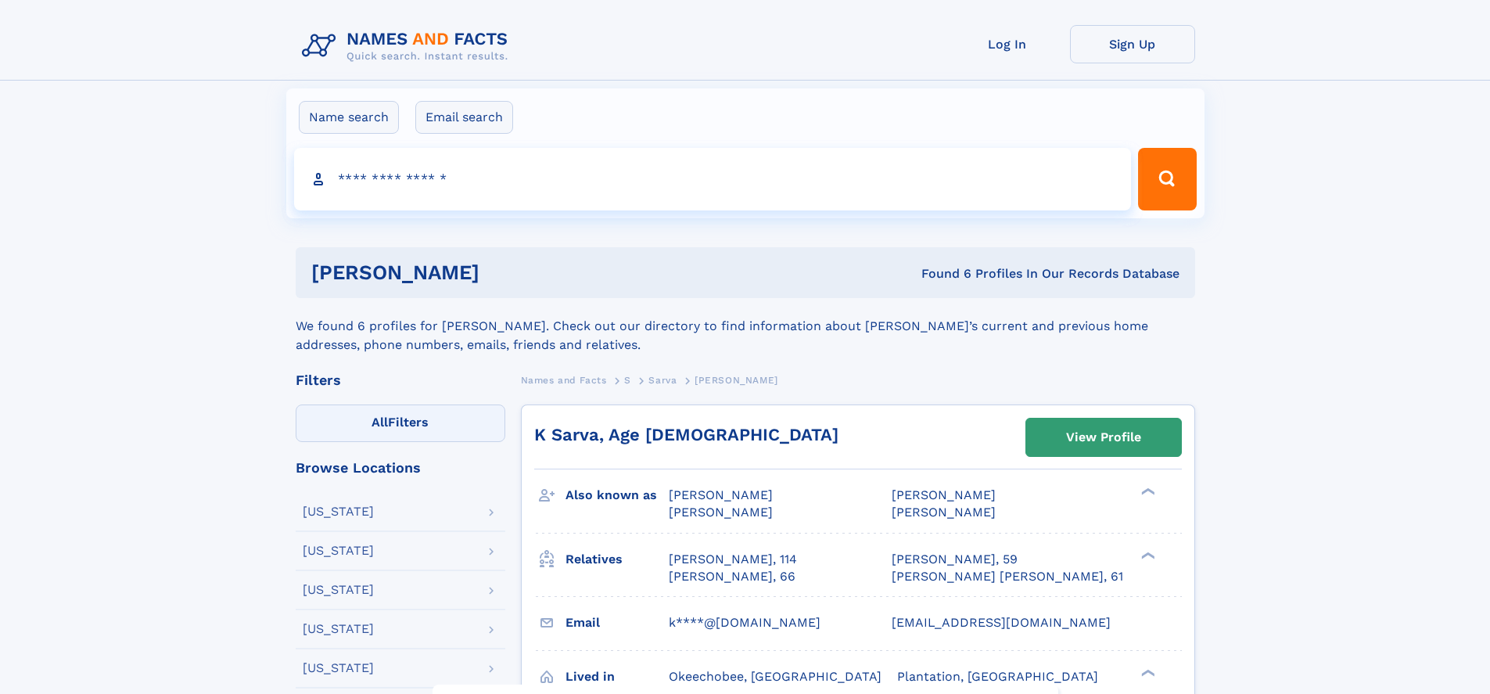 Image resolution: width=1490 pixels, height=694 pixels. Describe the element at coordinates (617, 677) in the screenshot. I see `h3: Lived in` at that location.